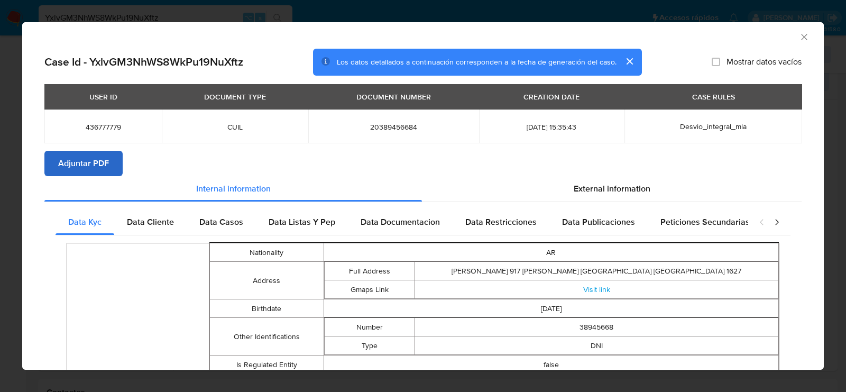 The width and height of the screenshot is (846, 392). Describe the element at coordinates (394, 97) in the screenshot. I see `div: DOCUMENT NUMBER` at that location.